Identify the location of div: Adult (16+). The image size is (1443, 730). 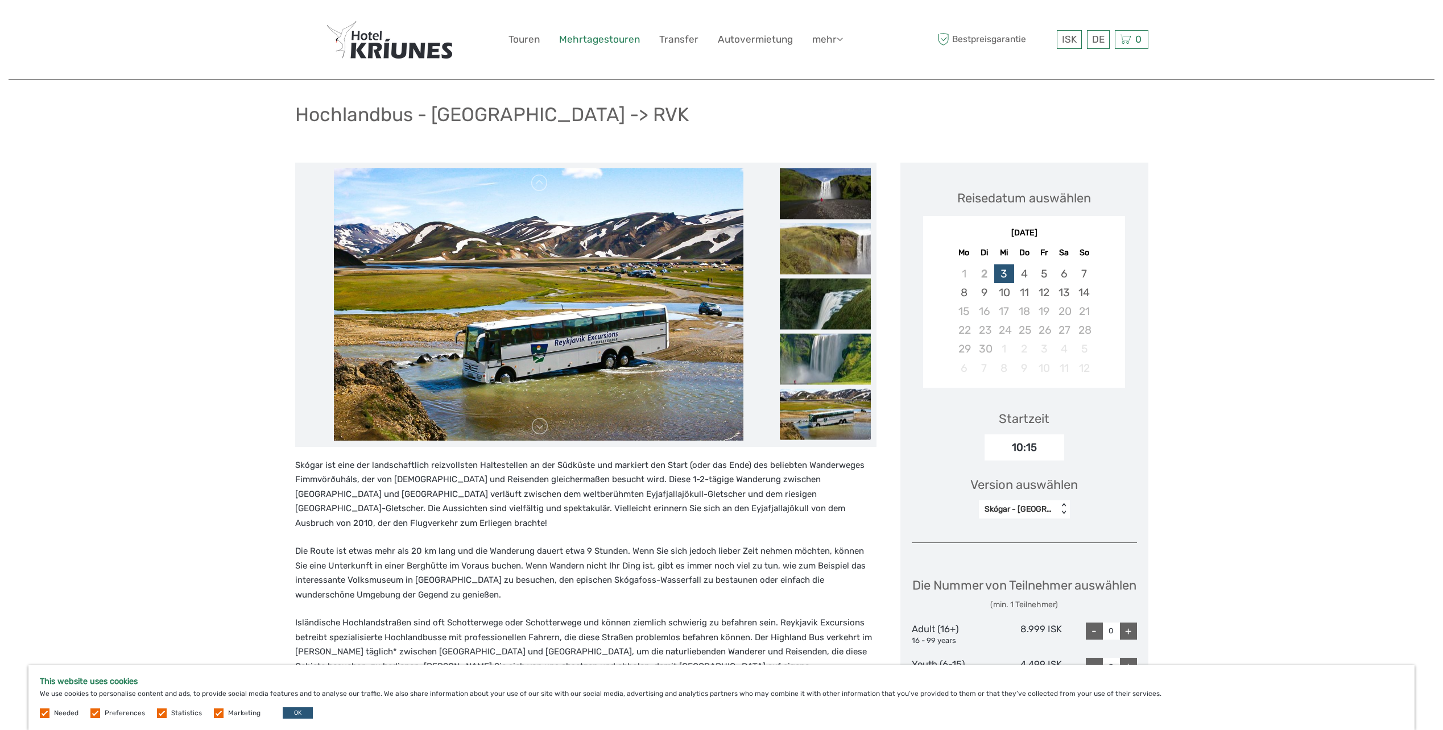
(949, 635).